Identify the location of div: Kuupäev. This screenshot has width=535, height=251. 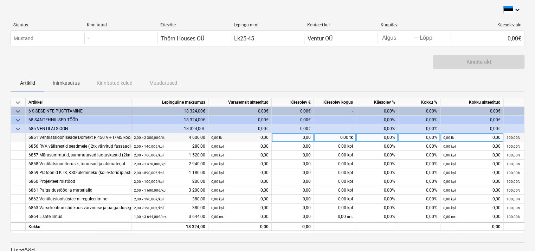
(414, 25).